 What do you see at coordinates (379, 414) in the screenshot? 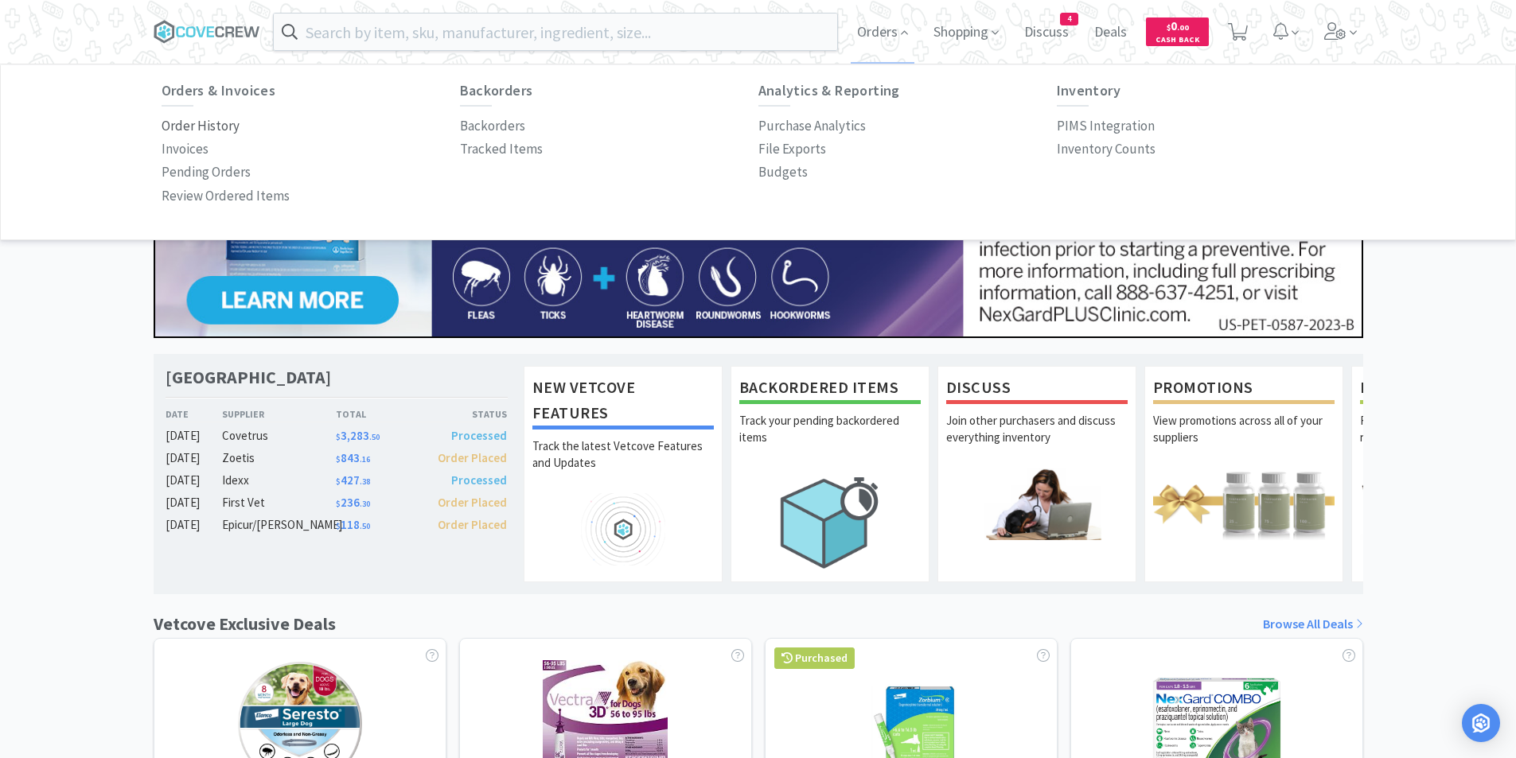
I see `div: Total` at bounding box center [379, 414].